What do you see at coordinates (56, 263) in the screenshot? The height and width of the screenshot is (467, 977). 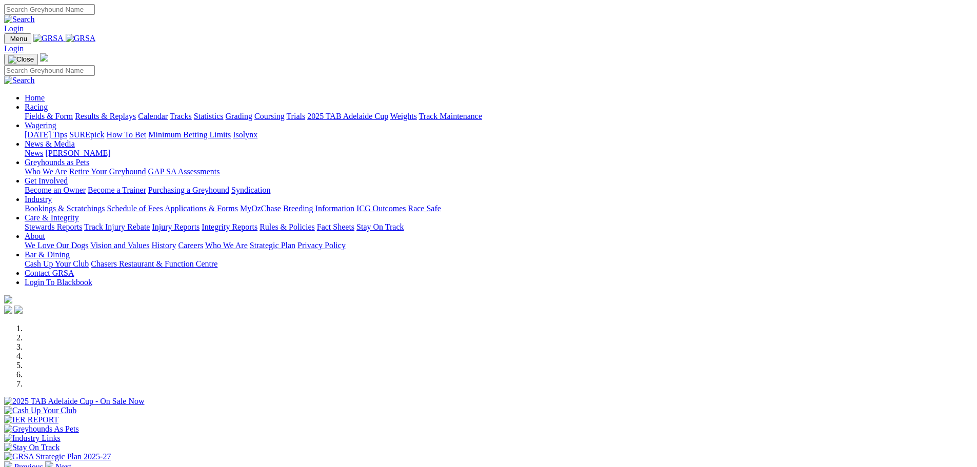 I see `a: Cash Up Your Club` at bounding box center [56, 263].